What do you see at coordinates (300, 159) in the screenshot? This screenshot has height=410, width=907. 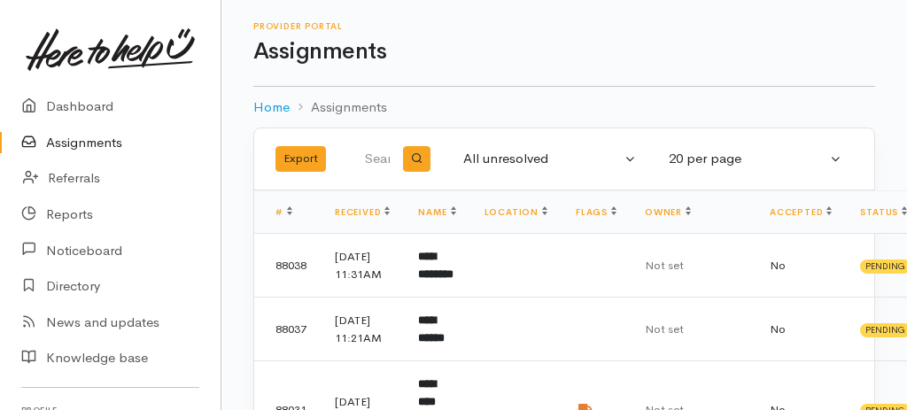 I see `button: Export` at bounding box center [300, 159].